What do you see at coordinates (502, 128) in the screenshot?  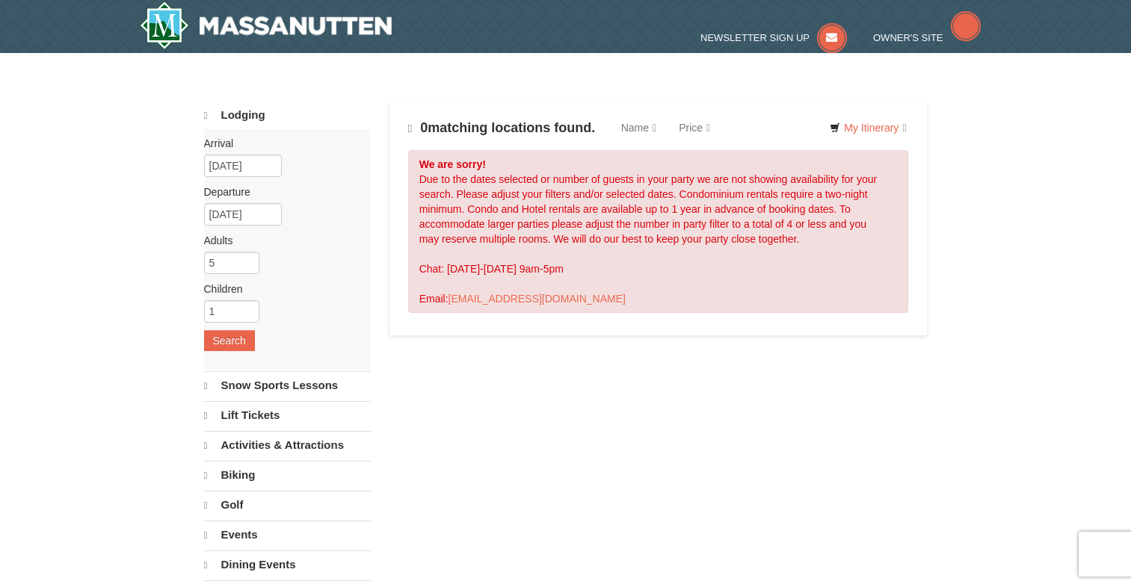 I see `h4: matching locations found.` at bounding box center [502, 128].